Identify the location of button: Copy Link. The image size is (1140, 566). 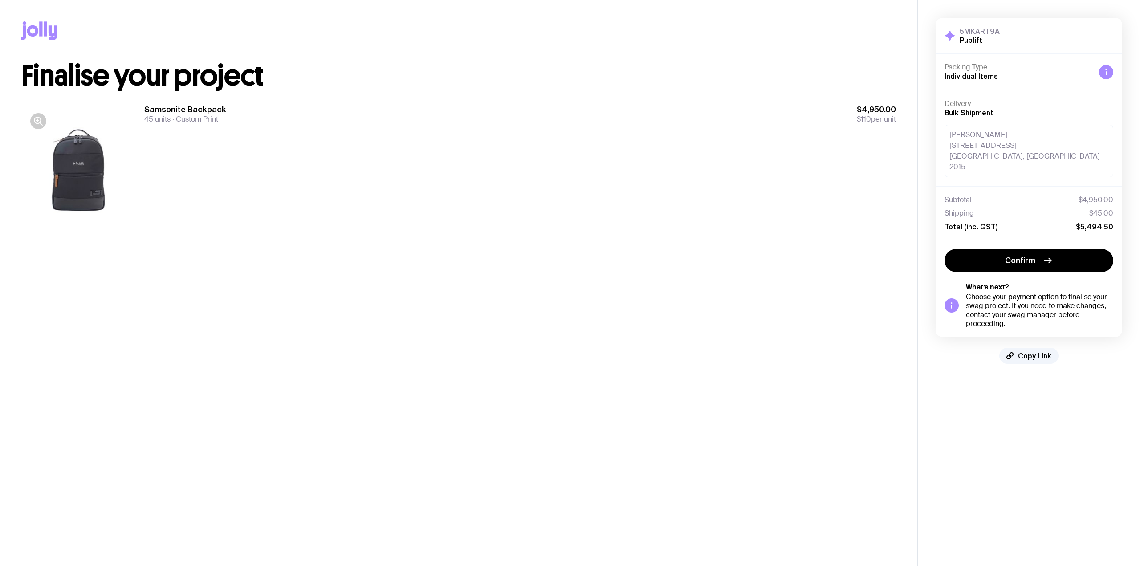
(1029, 356).